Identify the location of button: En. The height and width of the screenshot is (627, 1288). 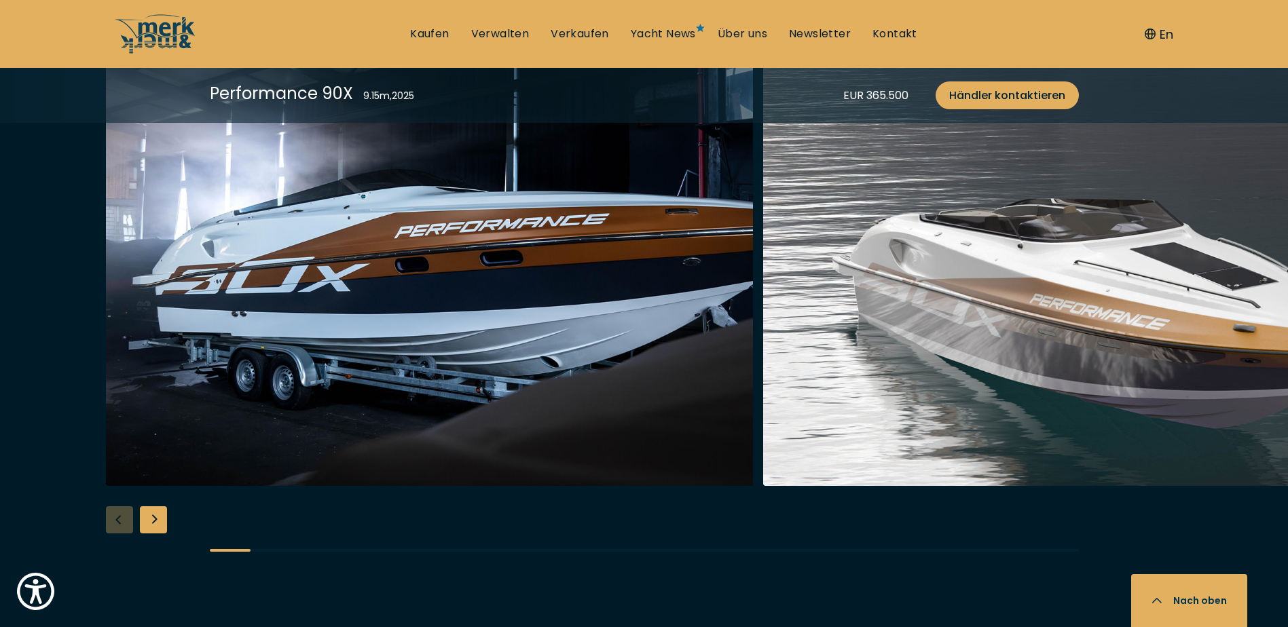
(1159, 34).